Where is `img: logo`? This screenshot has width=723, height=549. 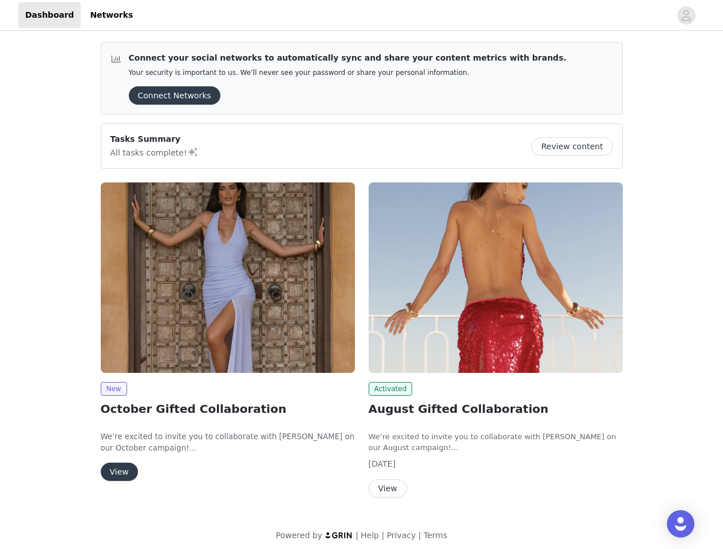
img: logo is located at coordinates (339, 535).